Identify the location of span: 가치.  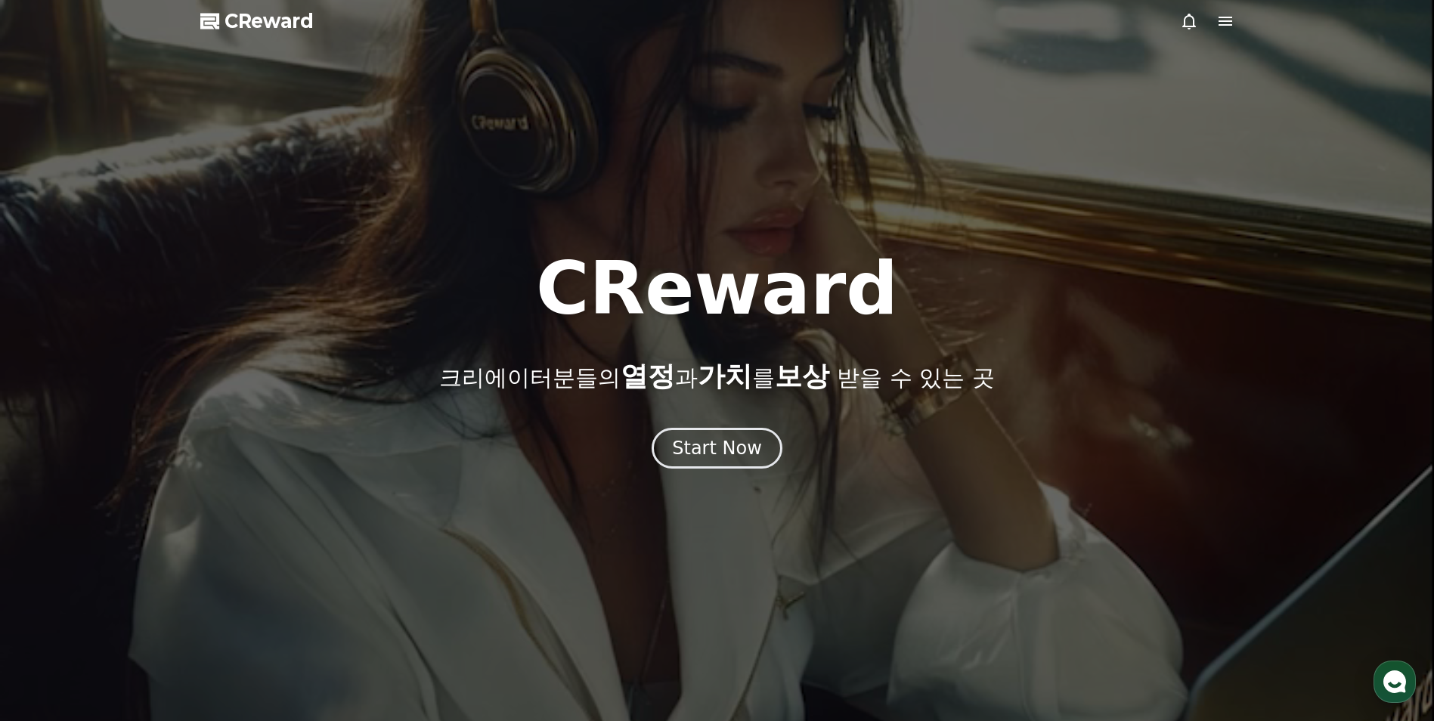
(725, 376).